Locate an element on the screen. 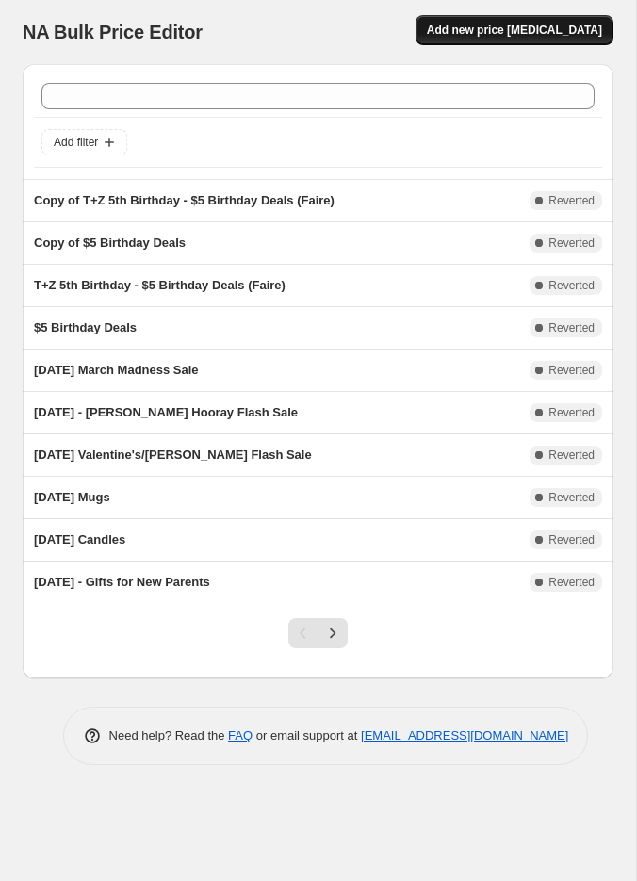 This screenshot has width=637, height=881. span: Copy of T+Z 5th Birthday - $5 Birthday Deals (Faire) is located at coordinates (184, 200).